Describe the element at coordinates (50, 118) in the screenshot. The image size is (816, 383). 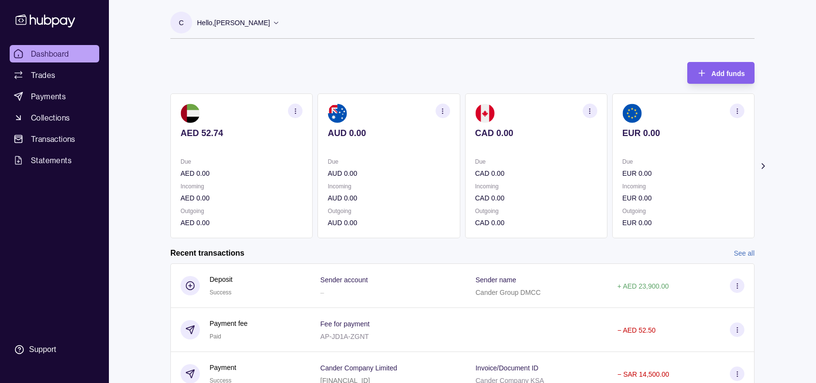
I see `span: Collections` at that location.